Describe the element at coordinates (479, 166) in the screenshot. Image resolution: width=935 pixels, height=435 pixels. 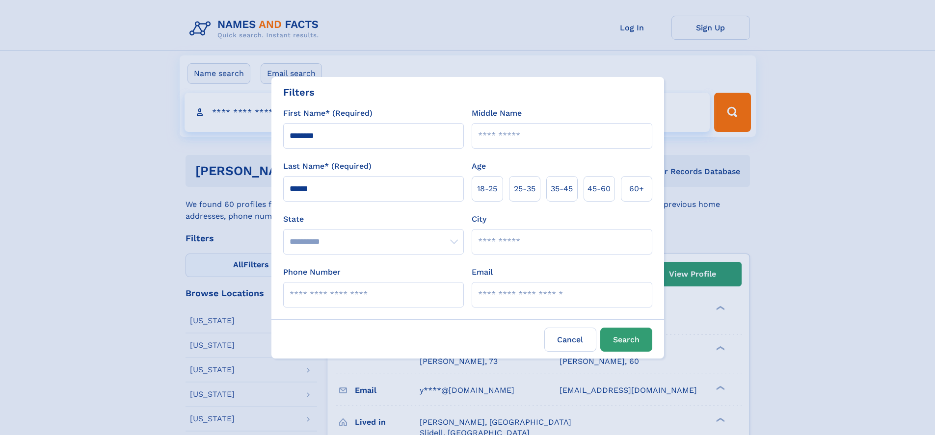
I see `label: Age` at that location.